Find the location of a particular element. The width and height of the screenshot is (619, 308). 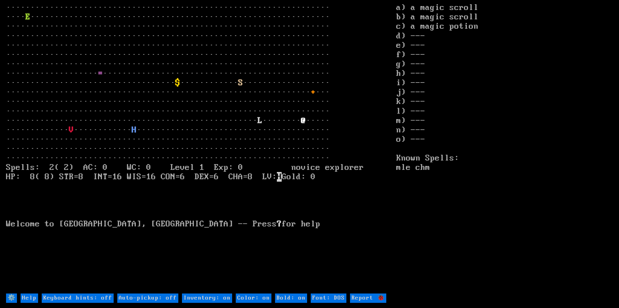

input: Help is located at coordinates (29, 298).